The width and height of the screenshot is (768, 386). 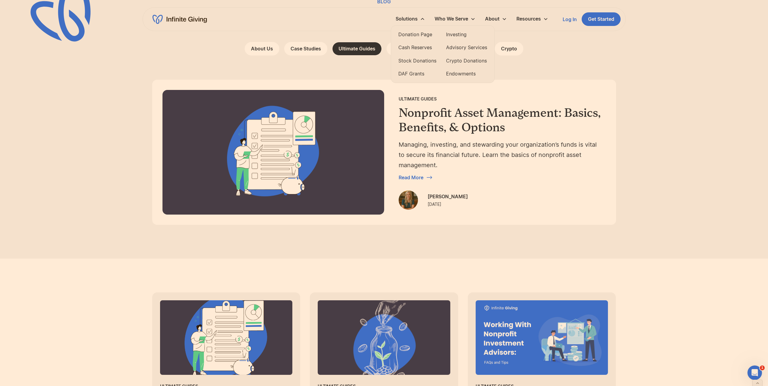 What do you see at coordinates (569, 19) in the screenshot?
I see `div: Log In` at bounding box center [569, 19].